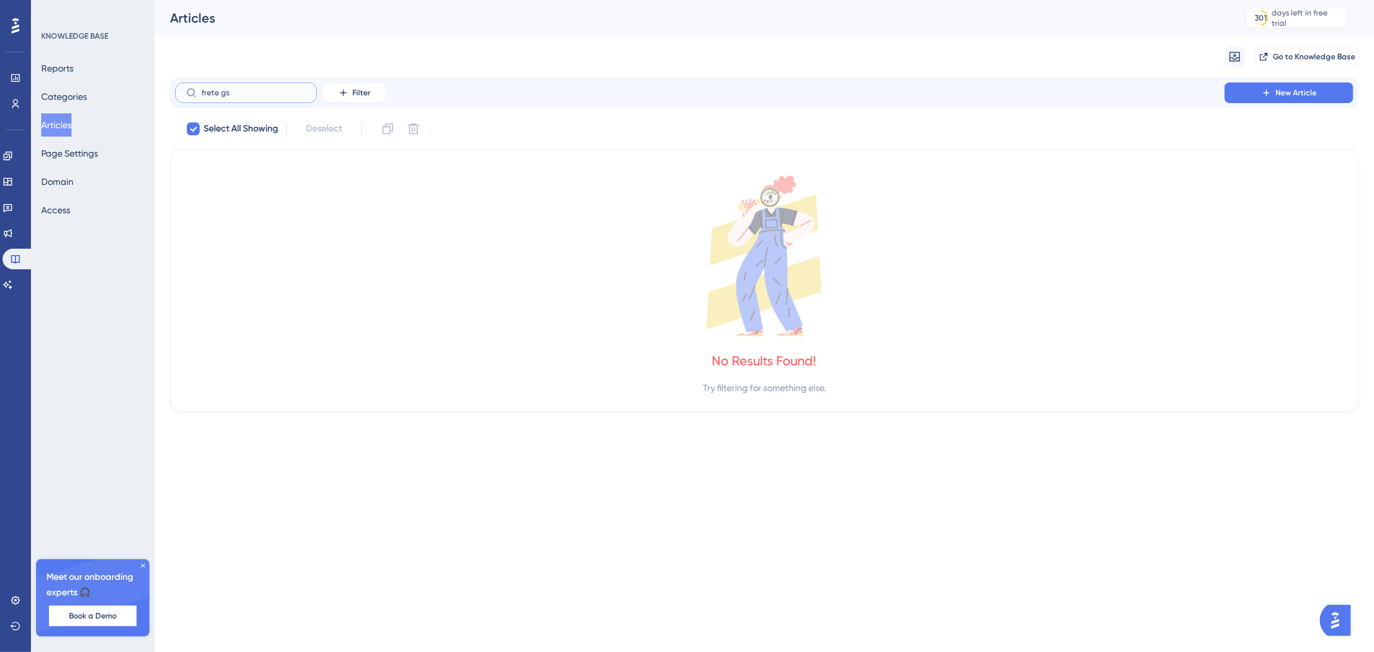  What do you see at coordinates (1307, 57) in the screenshot?
I see `button: Go to Knowledge Base` at bounding box center [1307, 57].